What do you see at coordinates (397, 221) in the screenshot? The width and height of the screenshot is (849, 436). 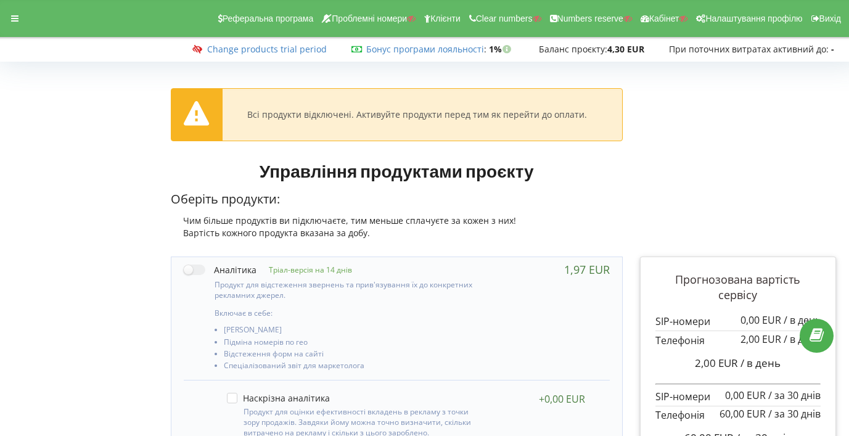 I see `div: Чим більше продуктів ви підключаєте, тим меньше сплачуєте за кожен з них!` at bounding box center [397, 221].